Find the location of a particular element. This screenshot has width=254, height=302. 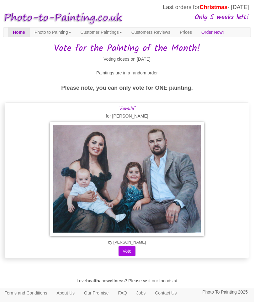

a: Jobs is located at coordinates (141, 293).